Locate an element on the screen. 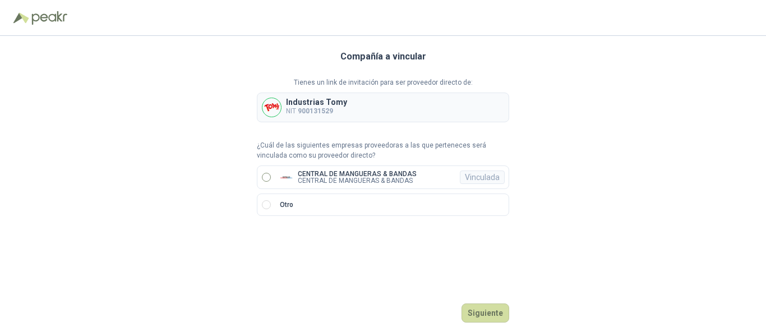 The height and width of the screenshot is (336, 766). p: Industrias Tomy is located at coordinates (316, 102).